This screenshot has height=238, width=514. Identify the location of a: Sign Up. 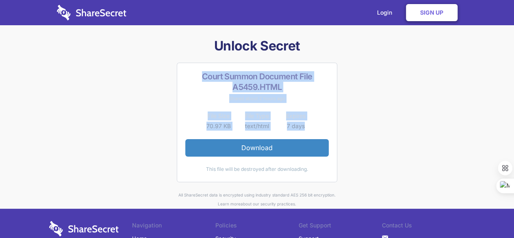
(432, 13).